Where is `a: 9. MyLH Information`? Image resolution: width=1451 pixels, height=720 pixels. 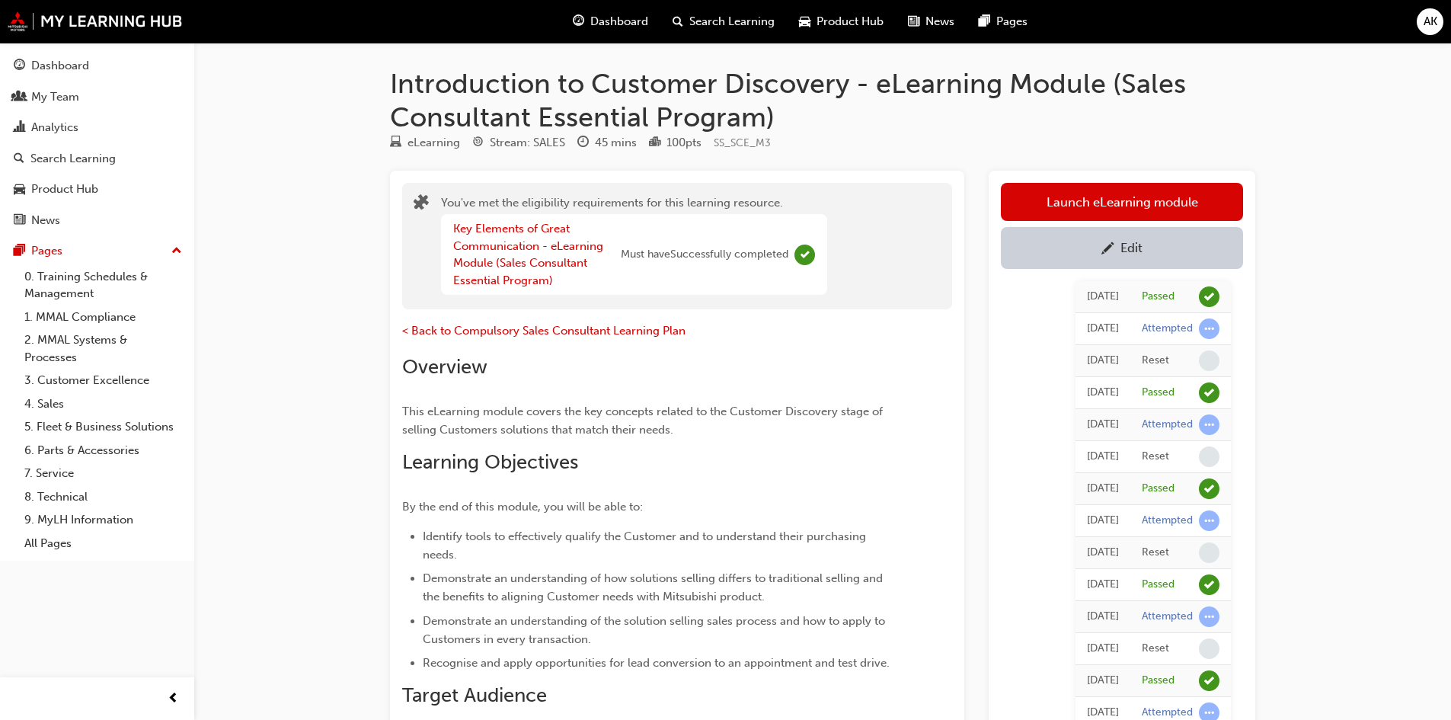 a: 9. MyLH Information is located at coordinates (103, 519).